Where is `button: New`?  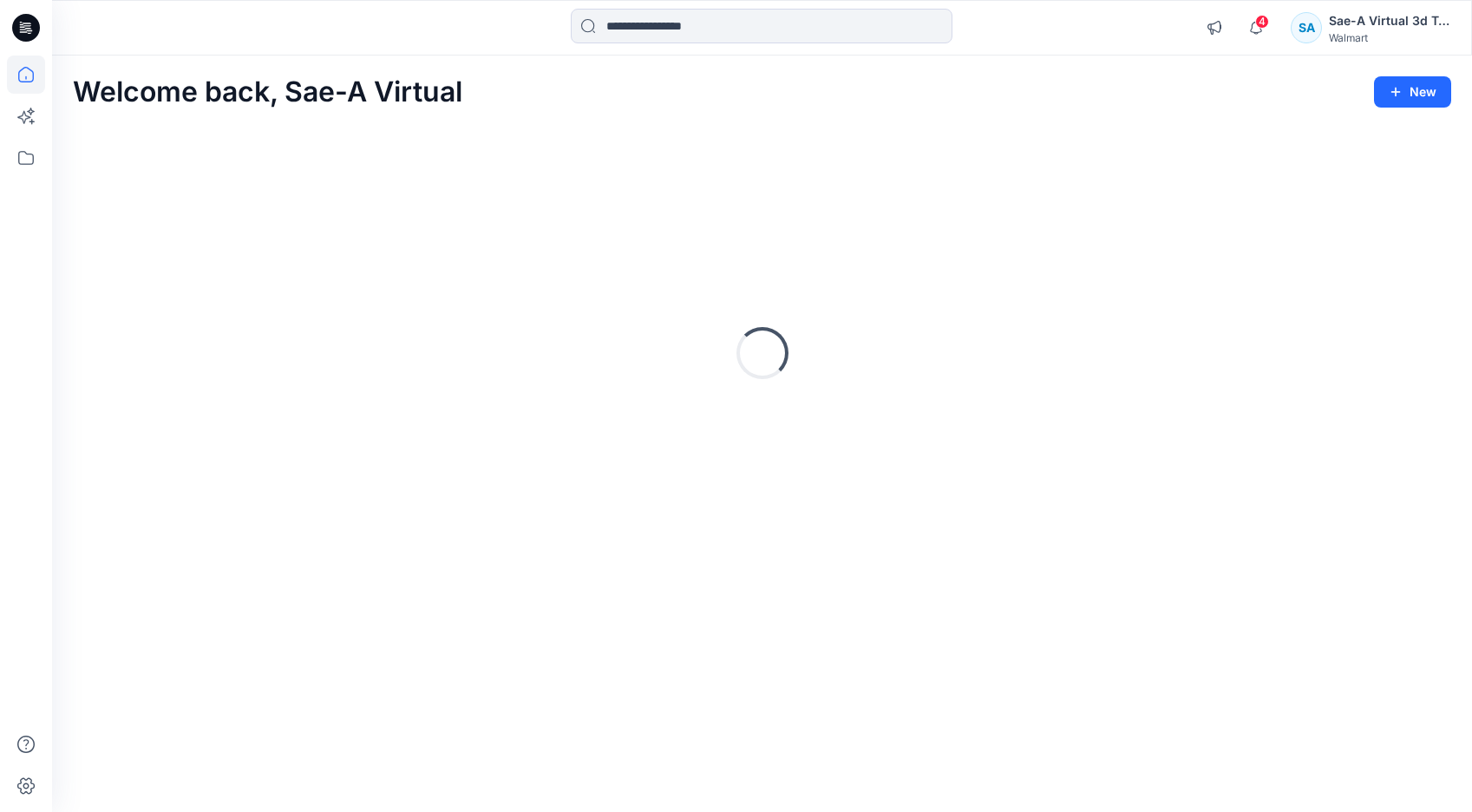 button: New is located at coordinates (1412, 92).